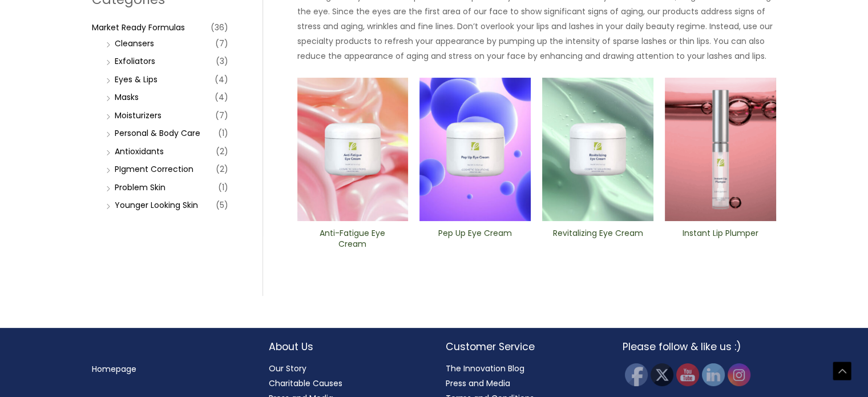  I want to click on a: Homepage, so click(114, 369).